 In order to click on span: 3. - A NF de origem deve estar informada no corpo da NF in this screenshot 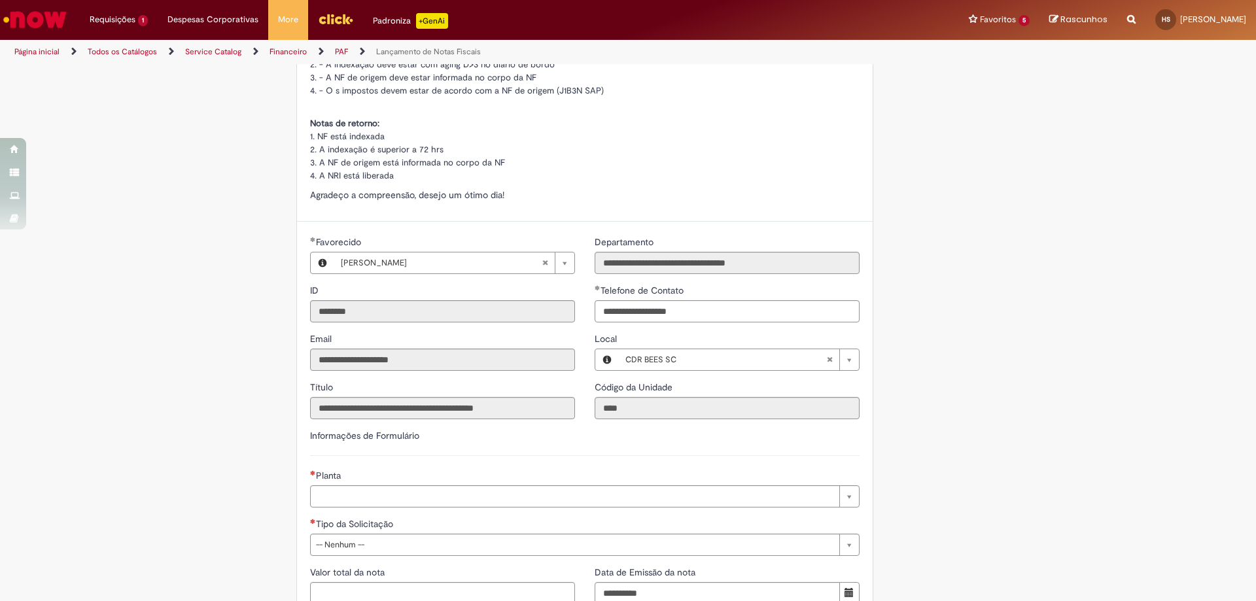, I will do `click(423, 77)`.